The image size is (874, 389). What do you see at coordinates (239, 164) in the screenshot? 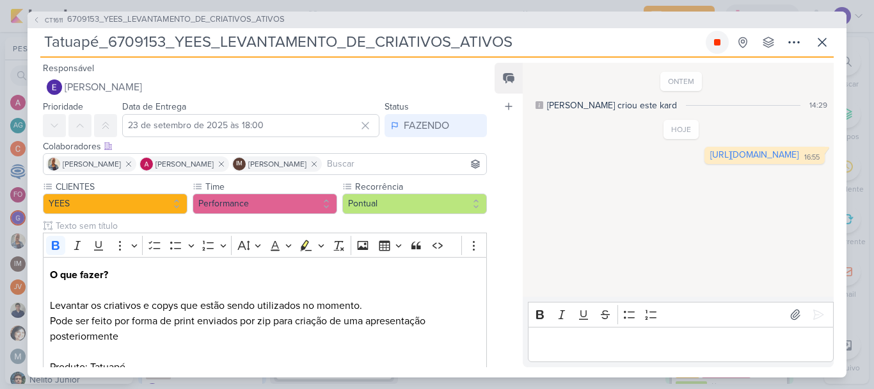
I see `p: IM` at bounding box center [239, 164].